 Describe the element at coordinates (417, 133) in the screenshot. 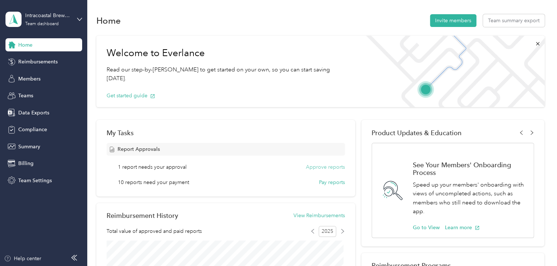

I see `span: Product Updates & Education` at that location.